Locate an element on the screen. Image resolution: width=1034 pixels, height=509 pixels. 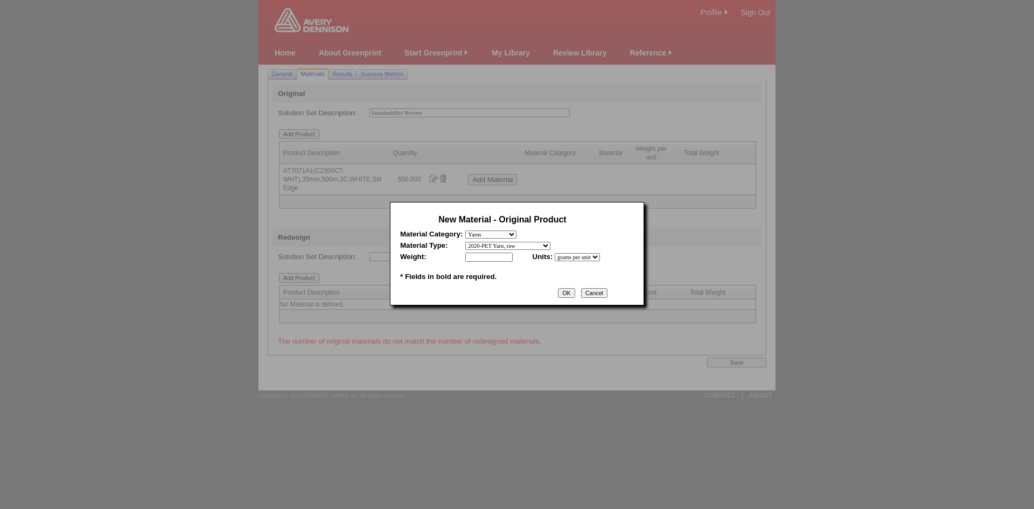
b: * Fields in bold are required. is located at coordinates (448, 276).